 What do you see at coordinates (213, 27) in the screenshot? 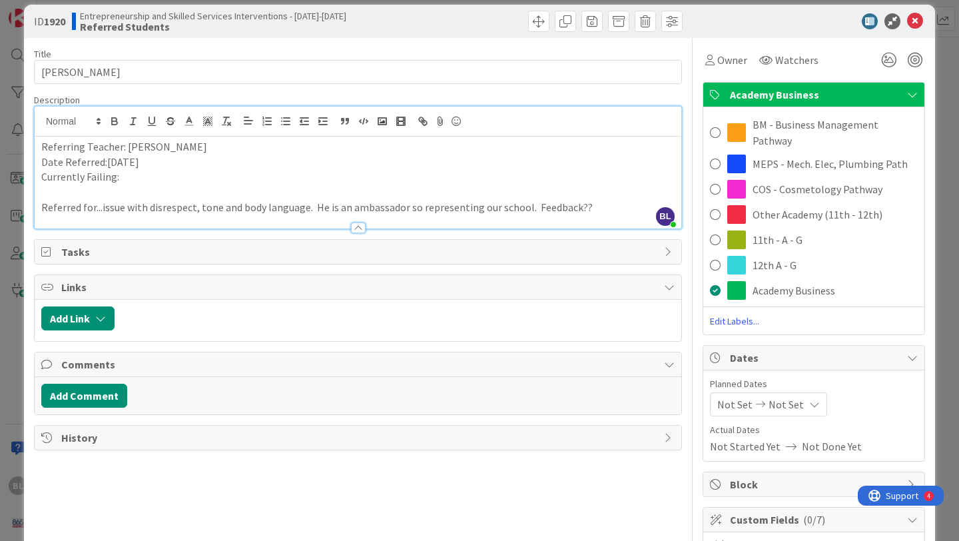
I see `b: Referred Students` at bounding box center [213, 27].